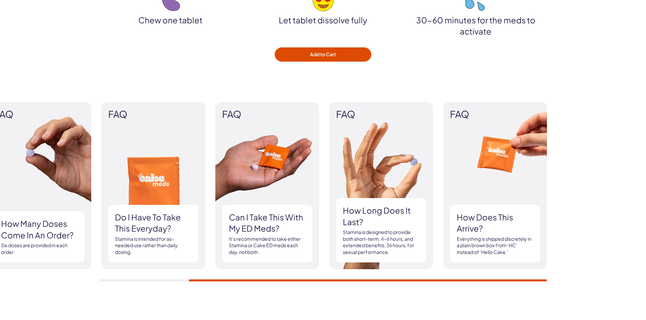 The height and width of the screenshot is (320, 646). Describe the element at coordinates (267, 223) in the screenshot. I see `h3: Can I take this with my ED meds?` at that location.